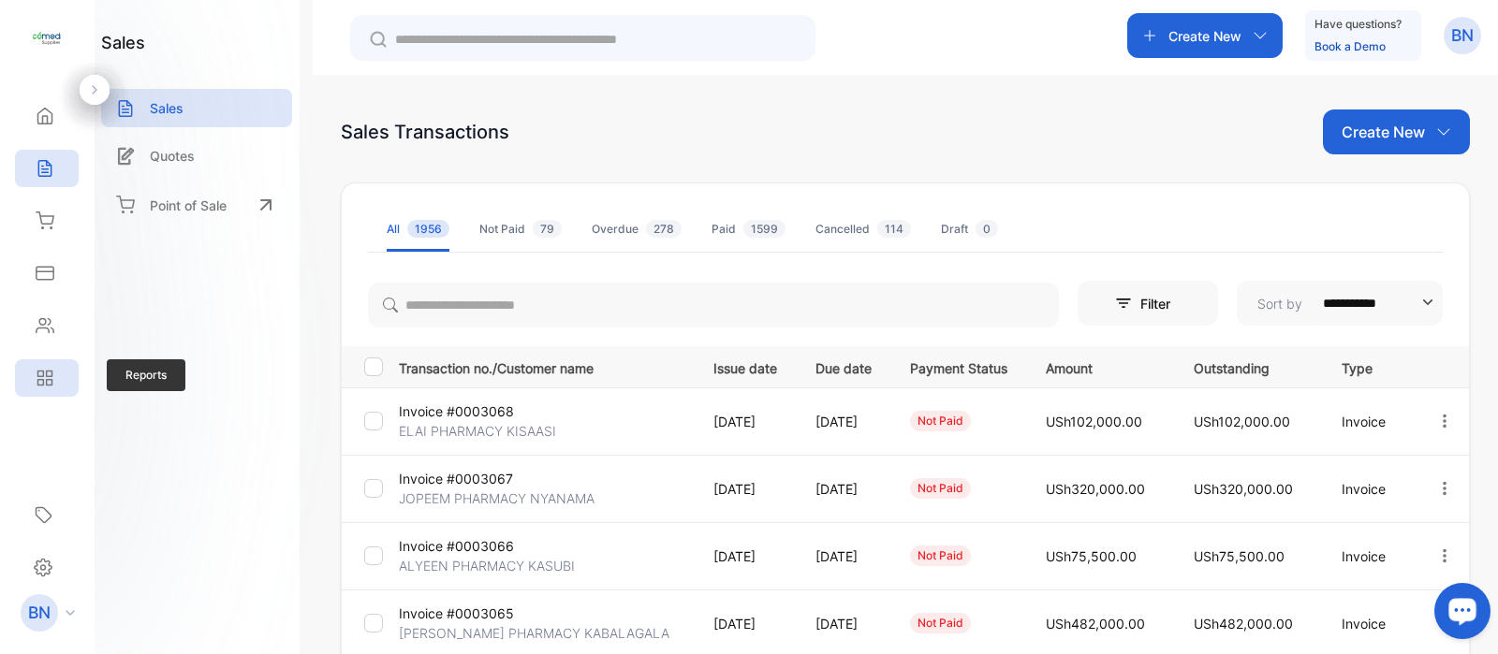  I want to click on span: 79, so click(547, 228).